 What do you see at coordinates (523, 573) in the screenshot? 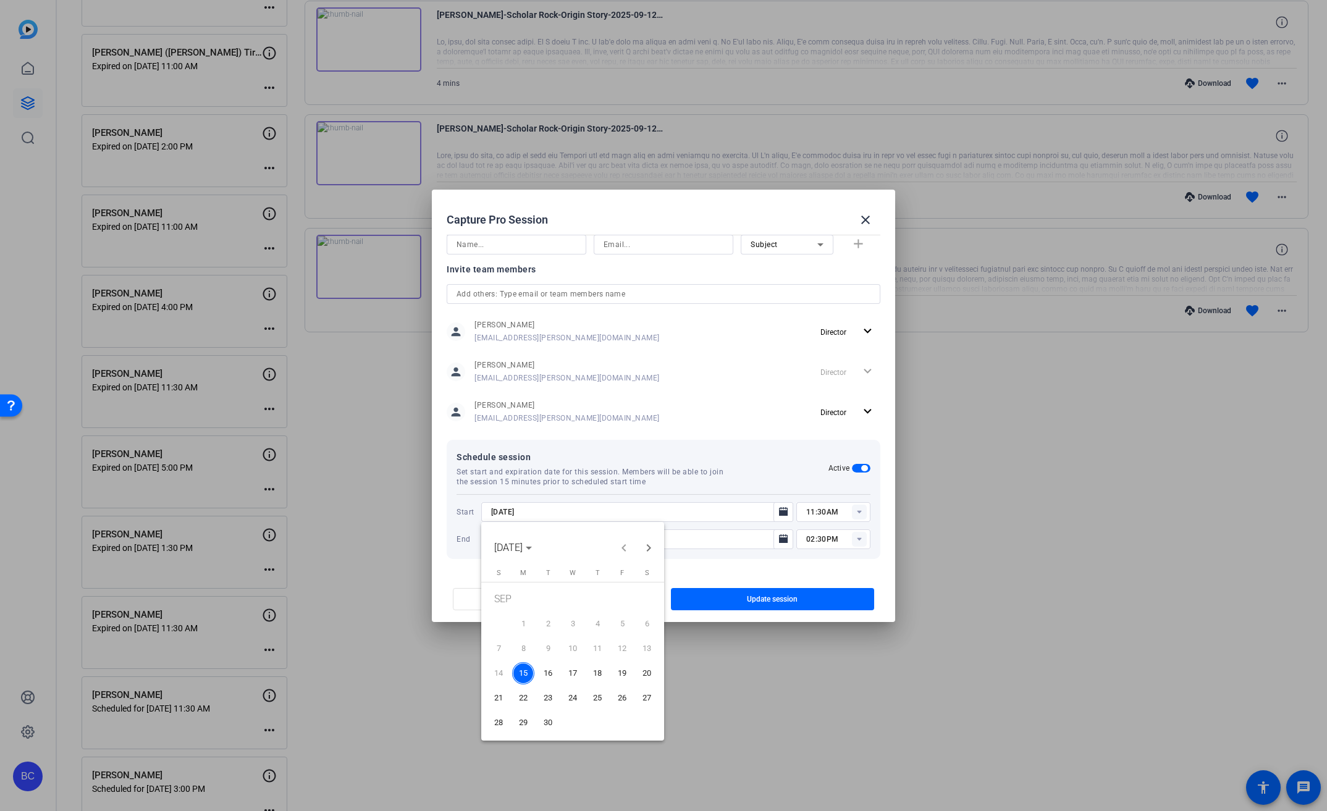
I see `span: M` at bounding box center [523, 573].